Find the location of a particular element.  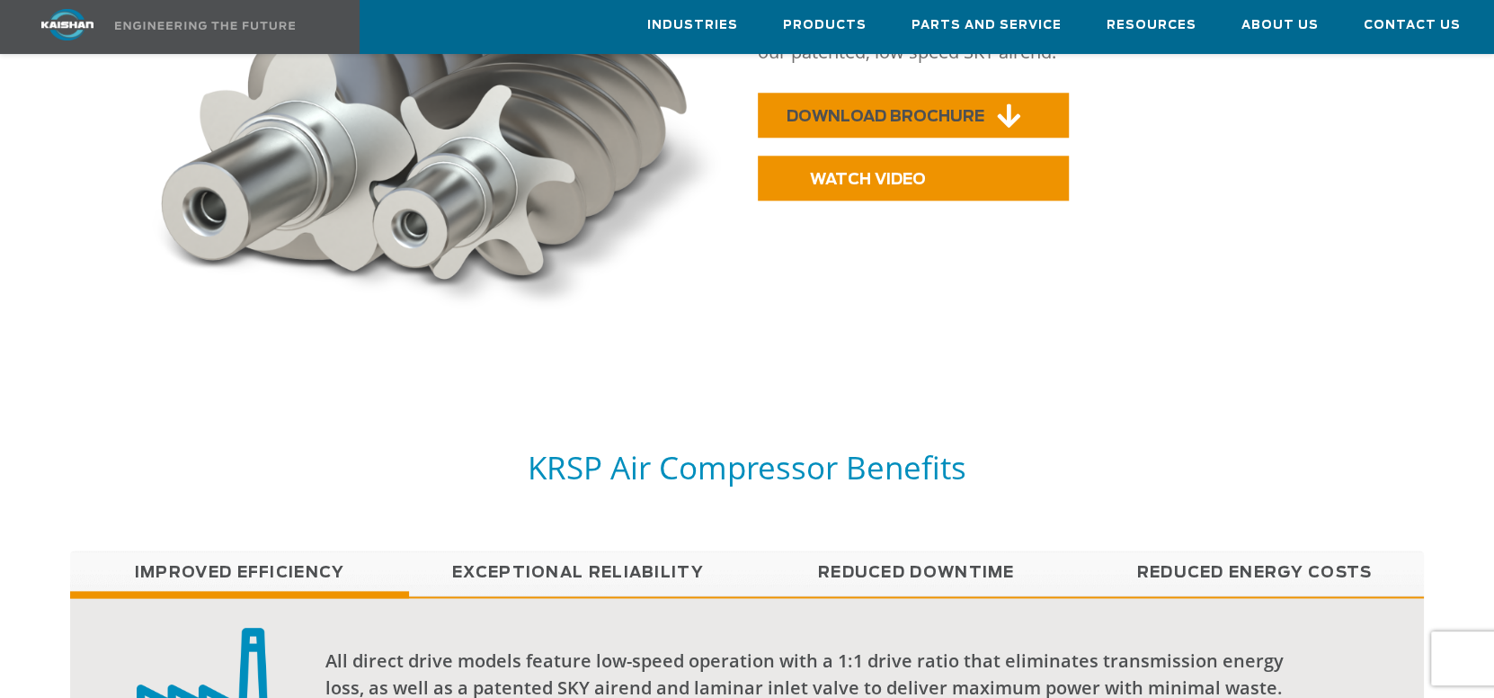

a: Reduced Downtime is located at coordinates (916, 573).